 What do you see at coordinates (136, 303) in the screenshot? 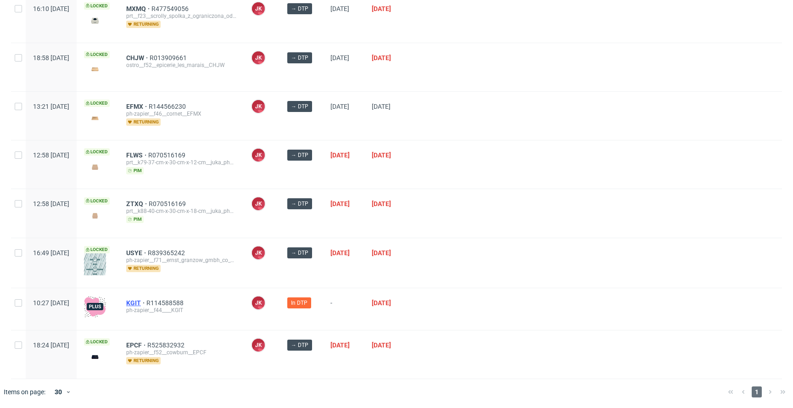
I see `span: KGIT` at bounding box center [136, 303].